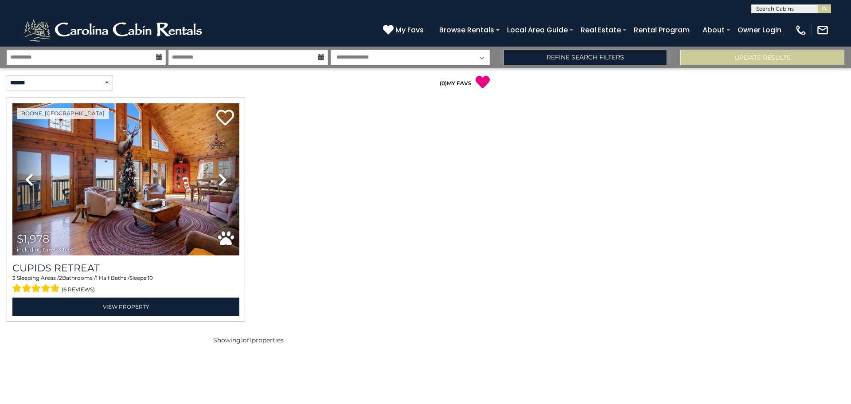  Describe the element at coordinates (714, 30) in the screenshot. I see `a: About` at that location.